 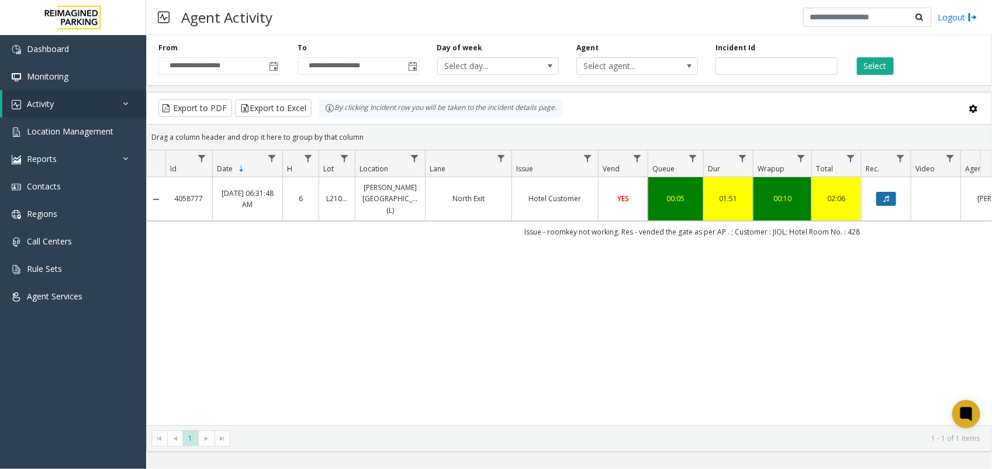 I want to click on span: Dashboard, so click(x=48, y=49).